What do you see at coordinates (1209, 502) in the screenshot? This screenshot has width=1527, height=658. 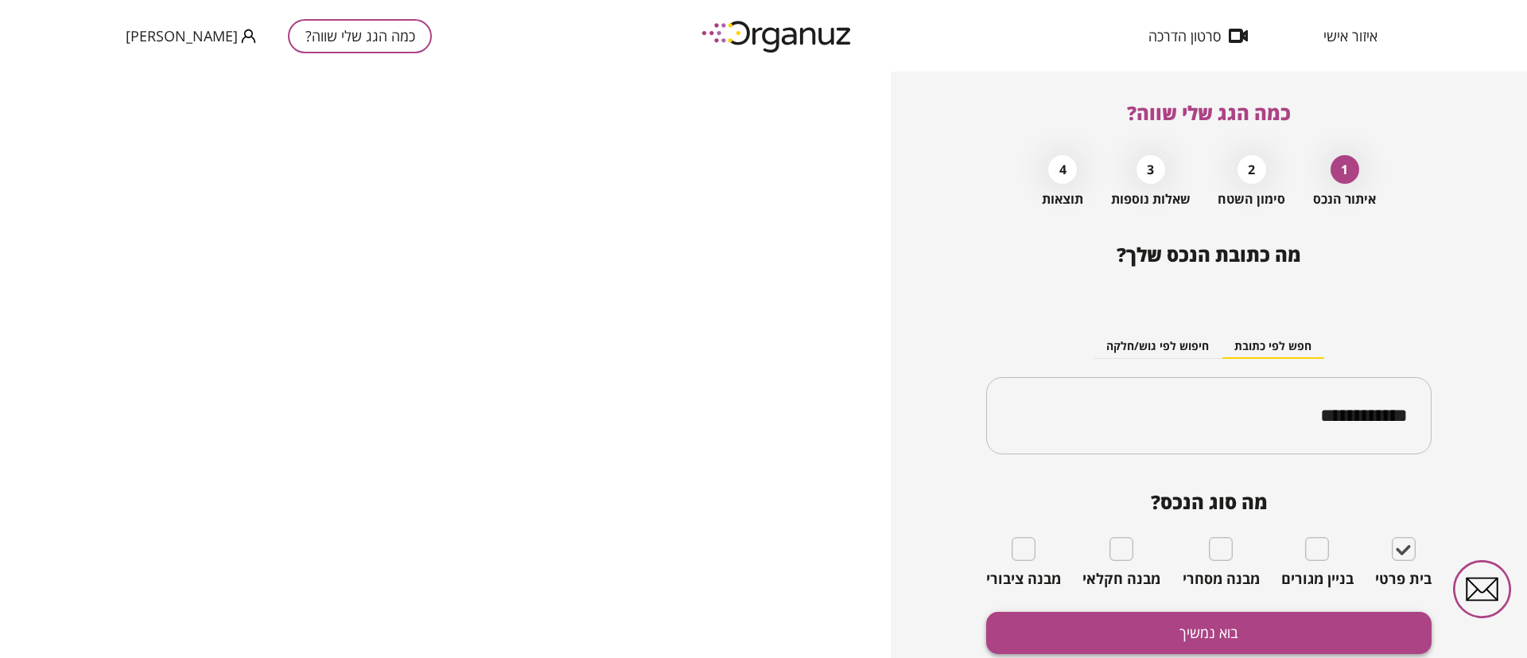 I see `span: מה סוג הנכס?` at bounding box center [1209, 502].